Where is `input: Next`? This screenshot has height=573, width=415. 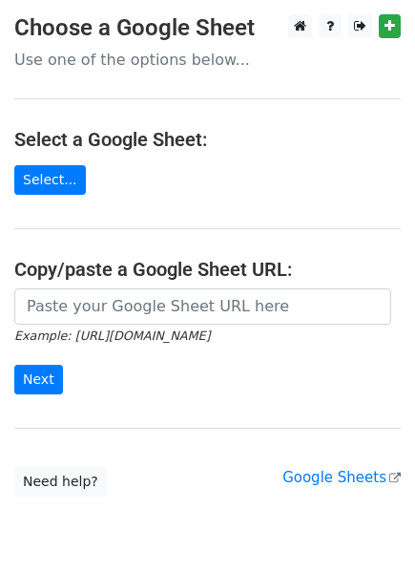
input: Next is located at coordinates (38, 379).